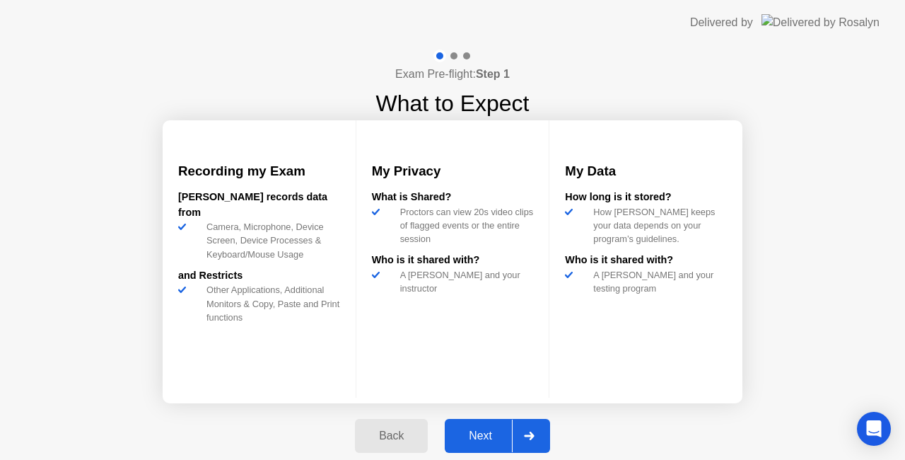 The image size is (905, 460). What do you see at coordinates (646, 197) in the screenshot?
I see `div: How long is it stored?` at bounding box center [646, 197].